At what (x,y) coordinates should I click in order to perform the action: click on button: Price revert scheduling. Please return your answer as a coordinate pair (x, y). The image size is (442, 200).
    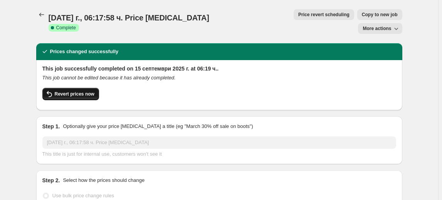
    Looking at the image, I should click on (324, 15).